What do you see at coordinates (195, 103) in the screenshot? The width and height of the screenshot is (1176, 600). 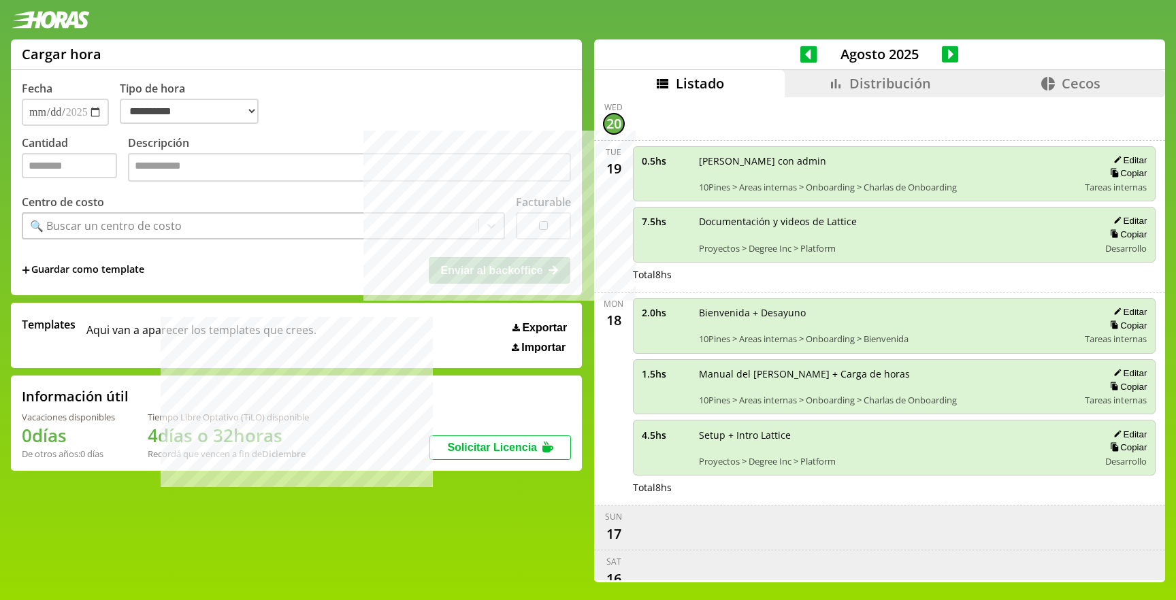 I see `label: Tipo de hora` at bounding box center [195, 103].